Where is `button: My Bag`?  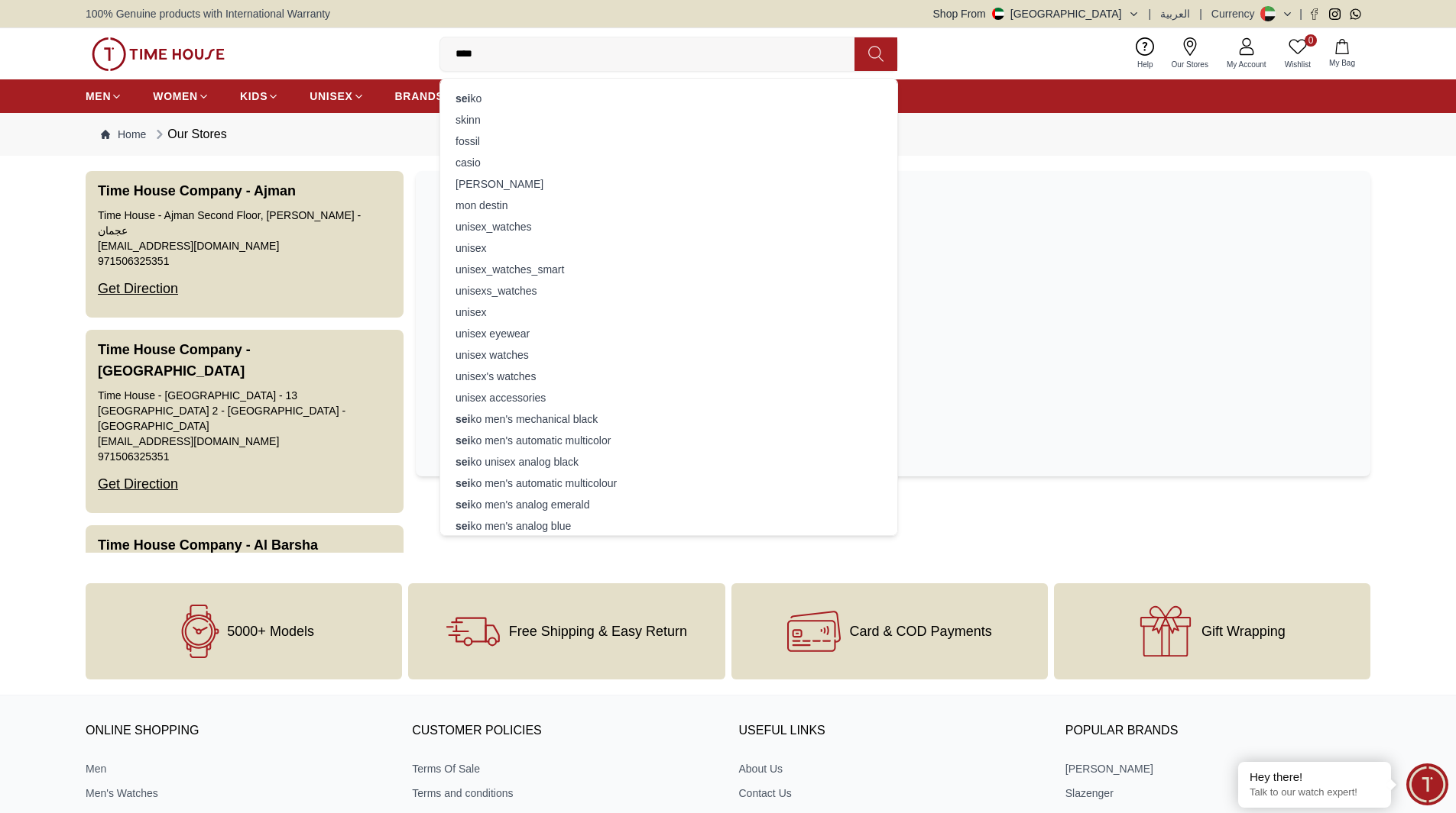
button: My Bag is located at coordinates (1342, 53).